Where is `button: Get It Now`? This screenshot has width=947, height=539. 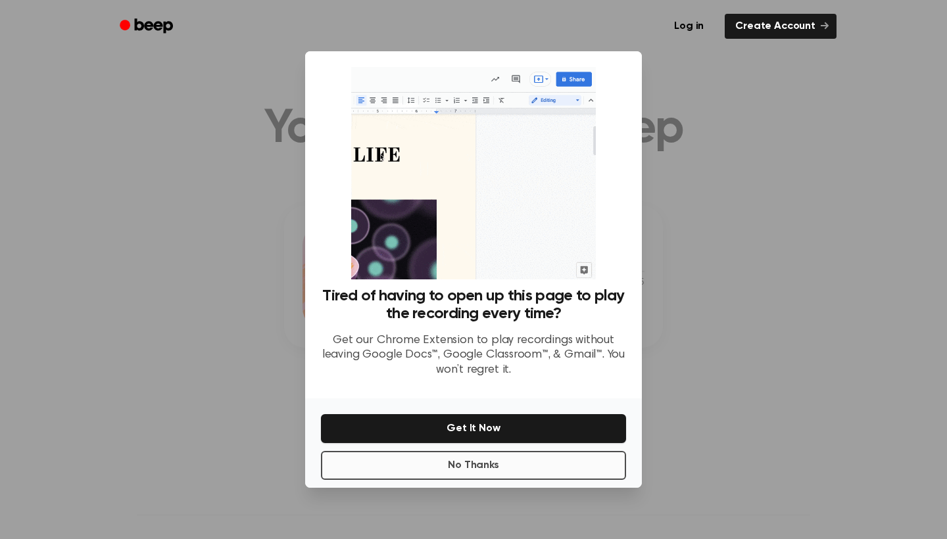
button: Get It Now is located at coordinates (474, 429).